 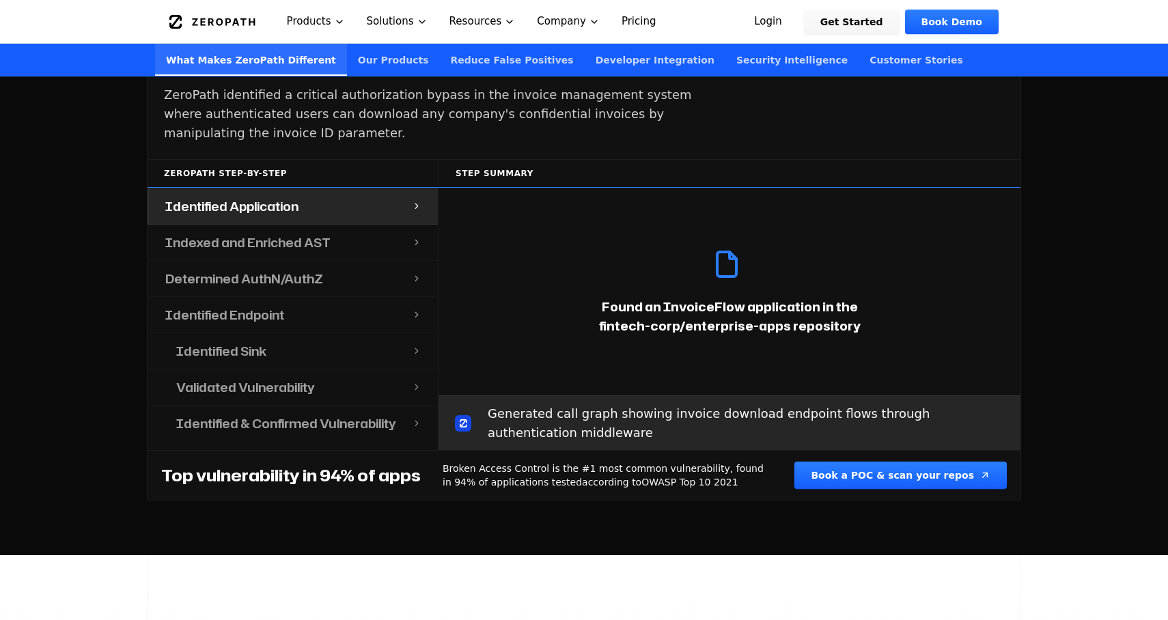 What do you see at coordinates (439, 114) in the screenshot?
I see `p: ZeroPath identified a critical authorization bypass in the invoice management system where authen...` at bounding box center [439, 114].